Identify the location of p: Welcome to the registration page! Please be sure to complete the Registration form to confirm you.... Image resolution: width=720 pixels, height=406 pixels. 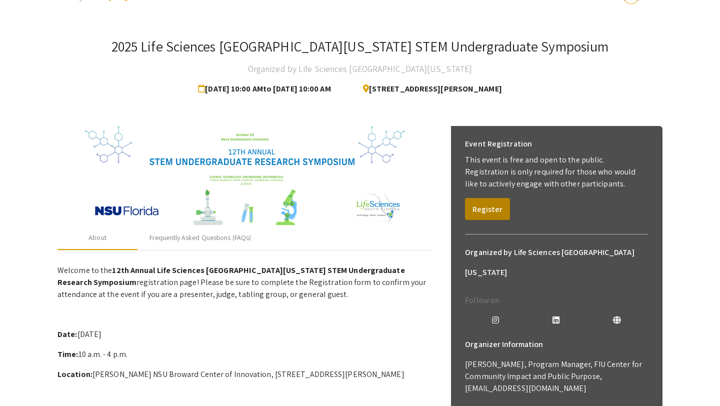
(245, 283).